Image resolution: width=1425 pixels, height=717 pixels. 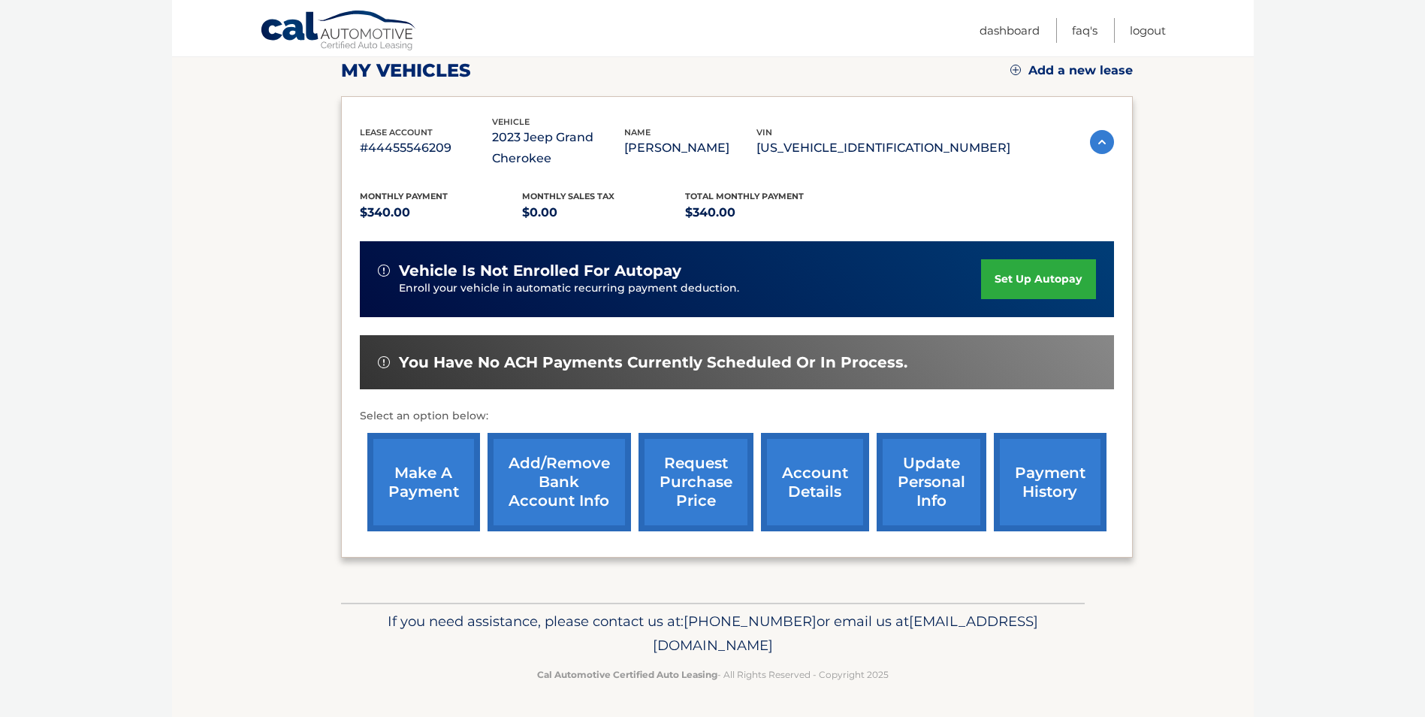 What do you see at coordinates (568, 196) in the screenshot?
I see `span: Monthly sales Tax` at bounding box center [568, 196].